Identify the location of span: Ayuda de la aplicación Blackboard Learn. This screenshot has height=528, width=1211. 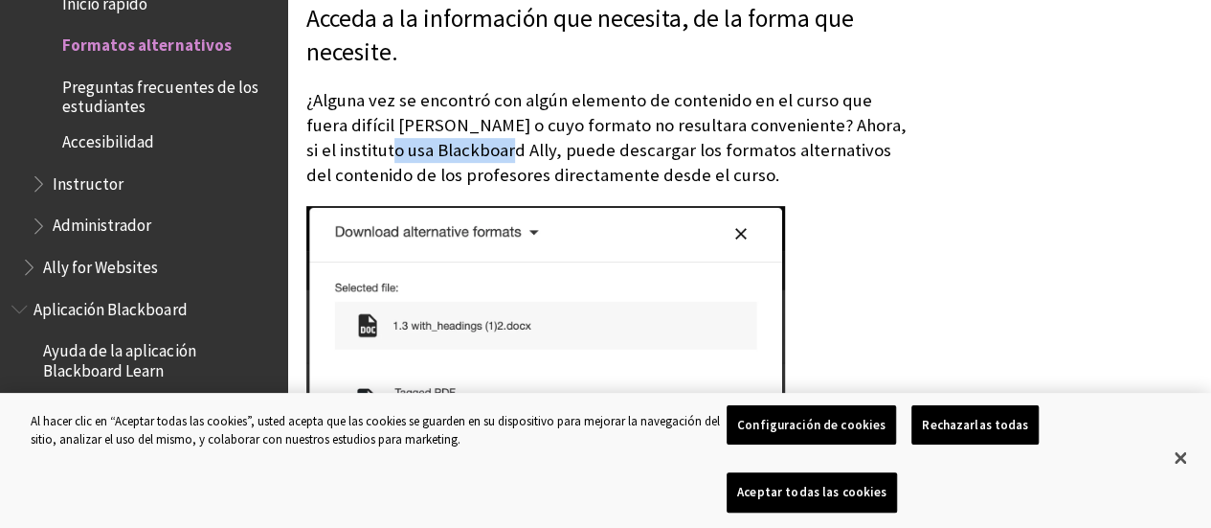
(158, 357).